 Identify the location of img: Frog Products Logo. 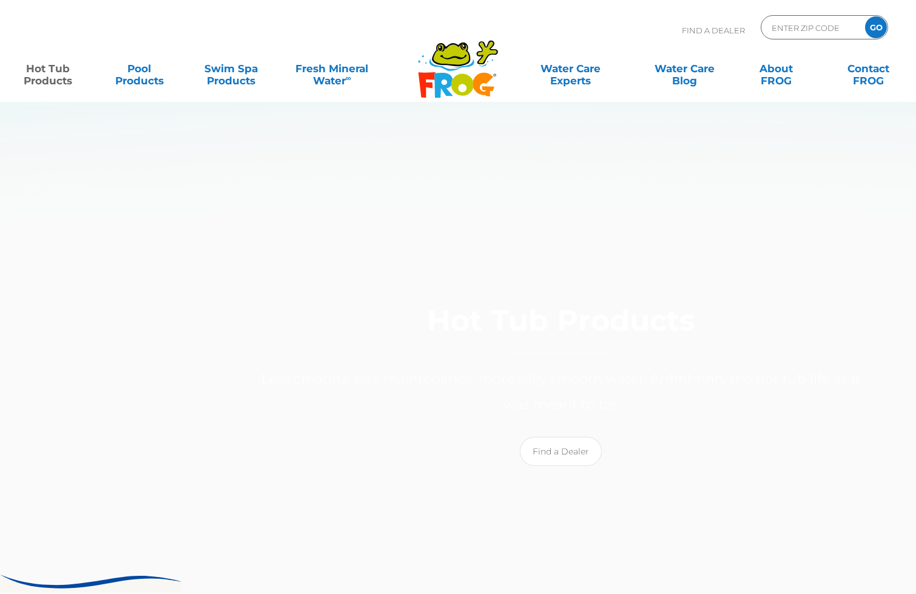
(458, 61).